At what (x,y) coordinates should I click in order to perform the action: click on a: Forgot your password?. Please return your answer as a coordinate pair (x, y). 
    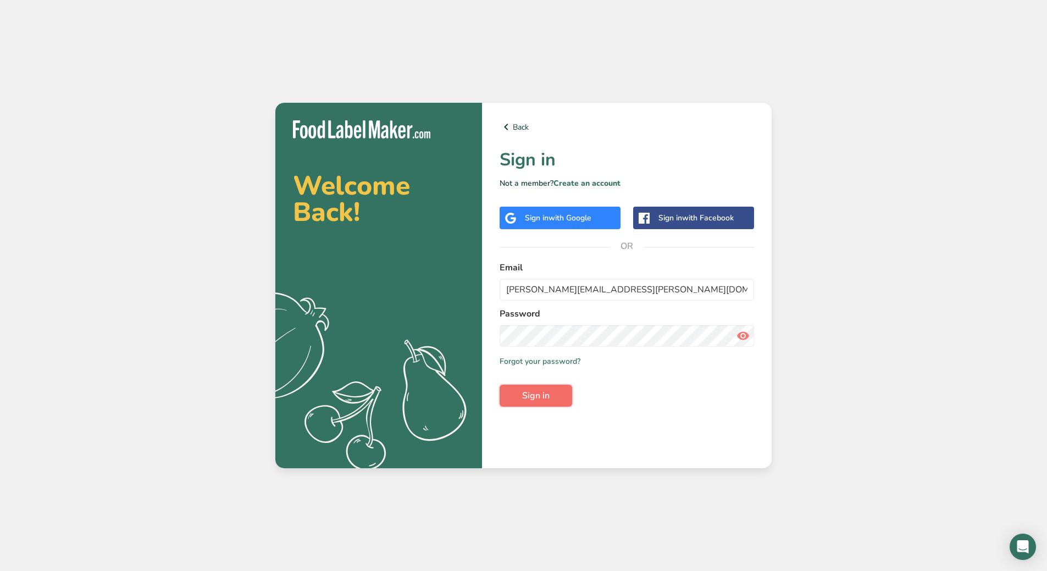
    Looking at the image, I should click on (540, 361).